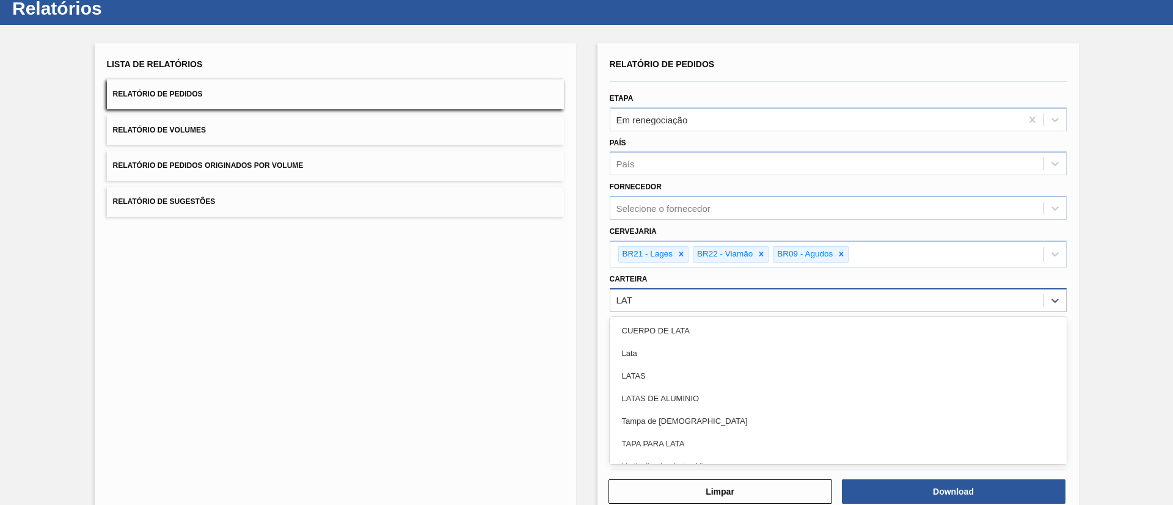 The height and width of the screenshot is (505, 1173). I want to click on button: Download, so click(953, 492).